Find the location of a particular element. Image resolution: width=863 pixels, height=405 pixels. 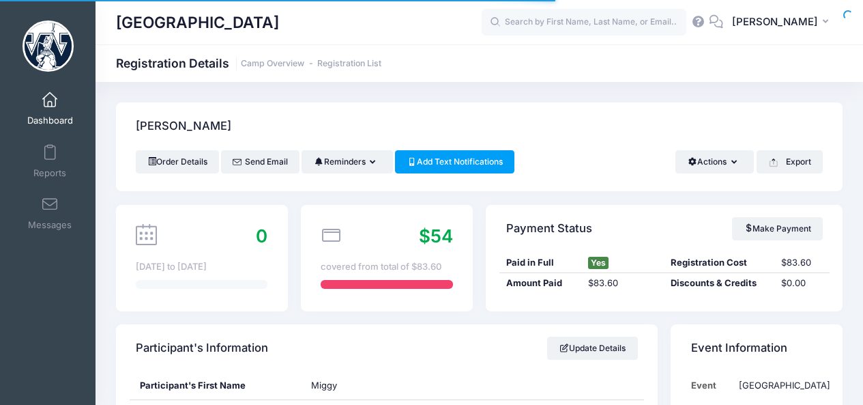

input: Search by First Name, Last Name, or Email... is located at coordinates (584, 23).